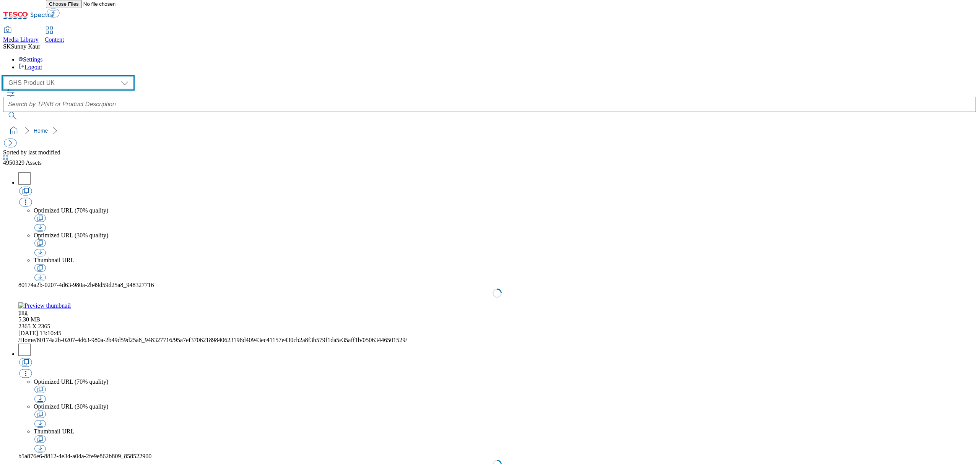 The image size is (979, 464). What do you see at coordinates (85, 456) in the screenshot?
I see `span: b5a876e6-8812-4e34-a04a-2fe9e862b809_858522900` at bounding box center [85, 456].